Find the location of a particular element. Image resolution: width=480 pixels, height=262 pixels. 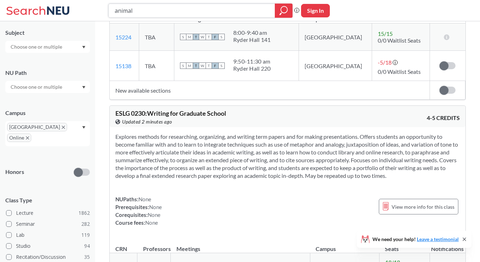

span: 1862 is located at coordinates (84, 213).